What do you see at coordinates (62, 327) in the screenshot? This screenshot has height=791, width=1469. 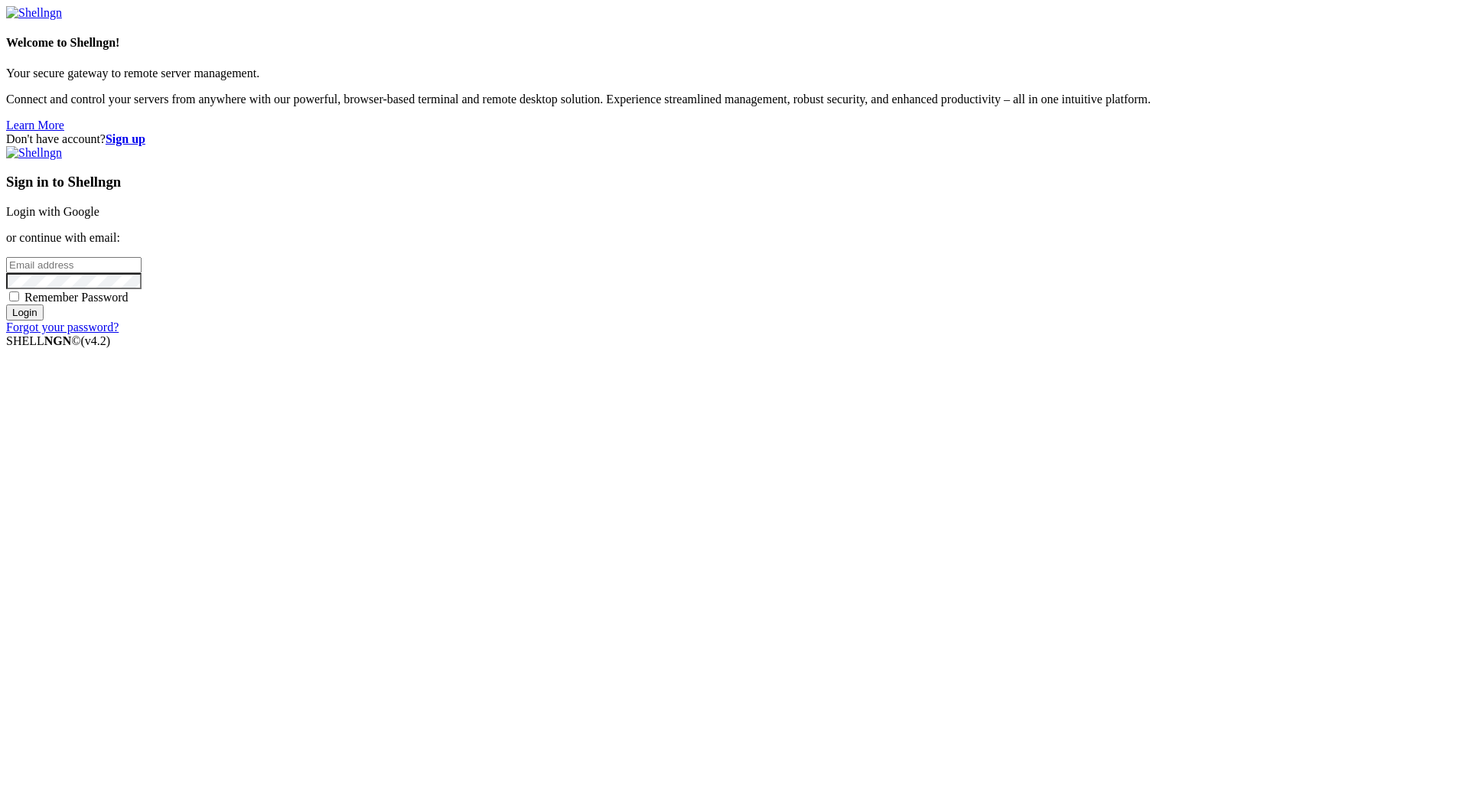 I see `a: Forgot your password?` at bounding box center [62, 327].